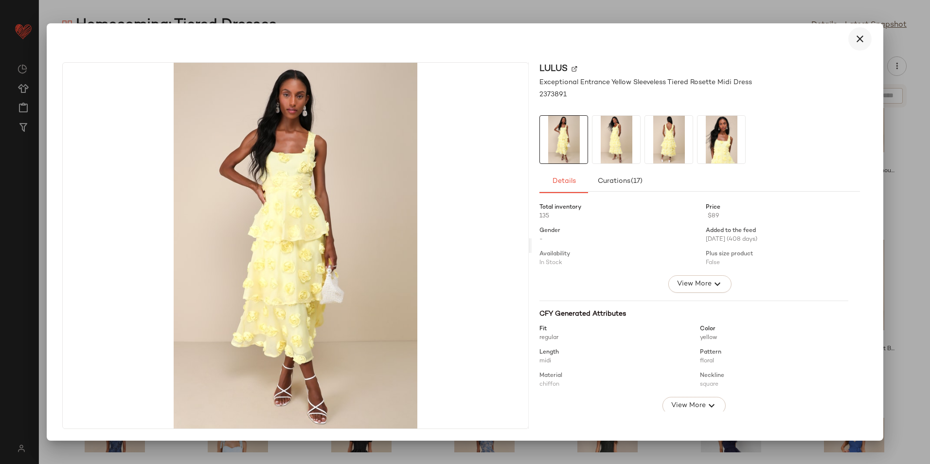 The width and height of the screenshot is (930, 464). I want to click on span: 2373891, so click(553, 94).